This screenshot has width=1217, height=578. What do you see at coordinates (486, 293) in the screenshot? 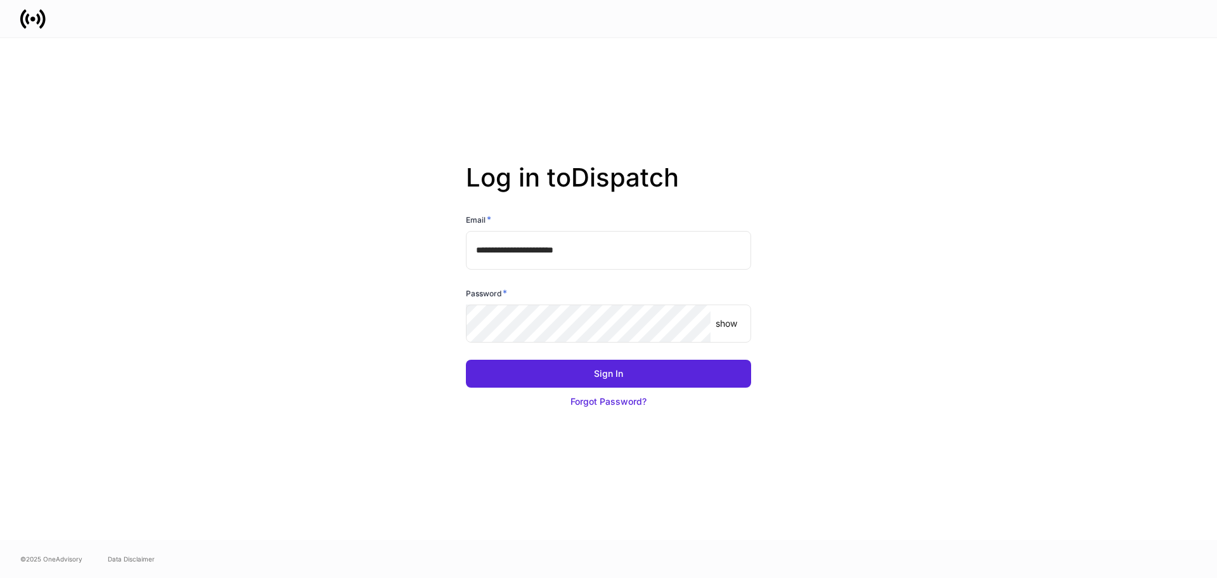
I see `h6: Password` at bounding box center [486, 293].